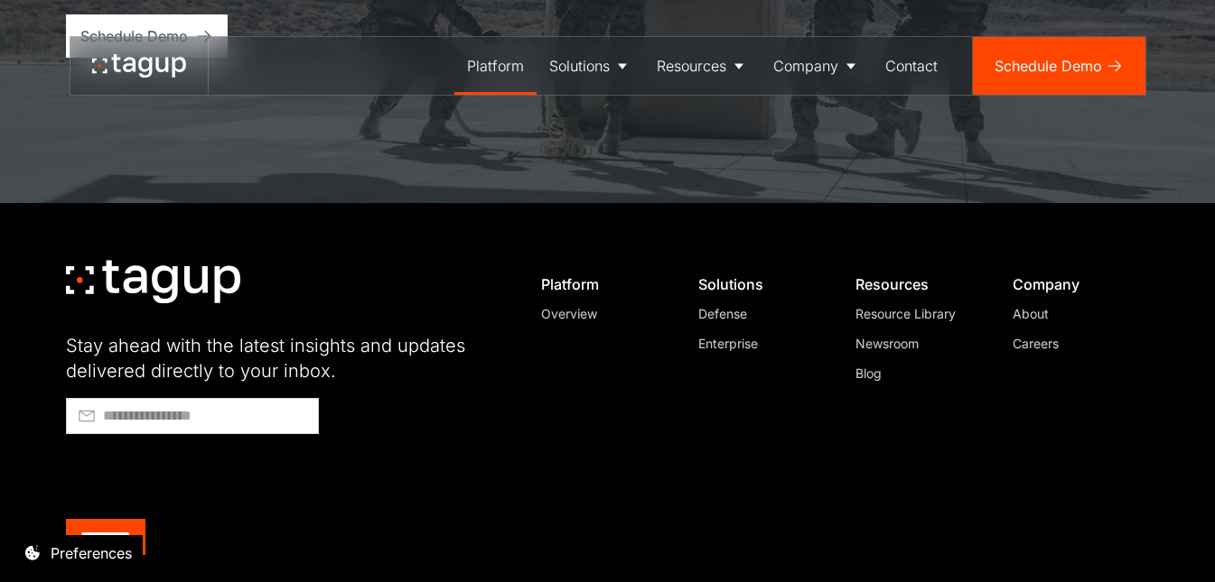 The height and width of the screenshot is (582, 1215). Describe the element at coordinates (495, 66) in the screenshot. I see `a: Platform` at that location.